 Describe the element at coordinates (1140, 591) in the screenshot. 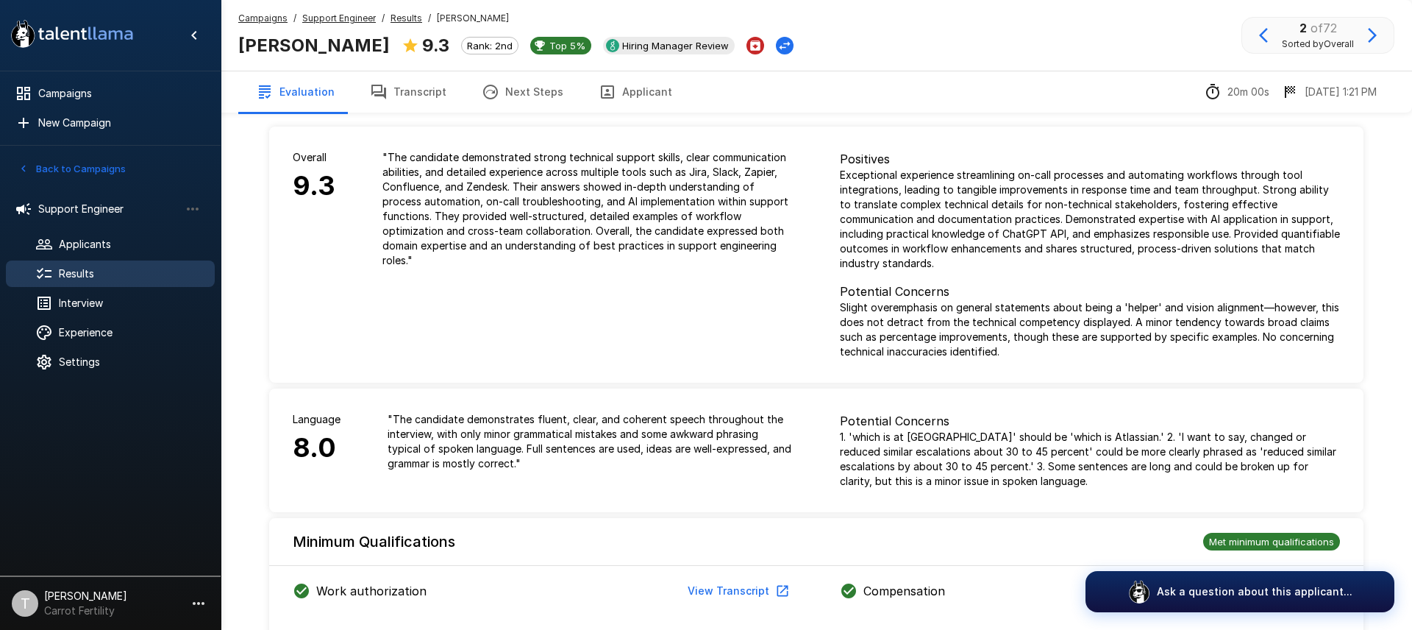

I see `img: logo_glasses@2x.png` at that location.